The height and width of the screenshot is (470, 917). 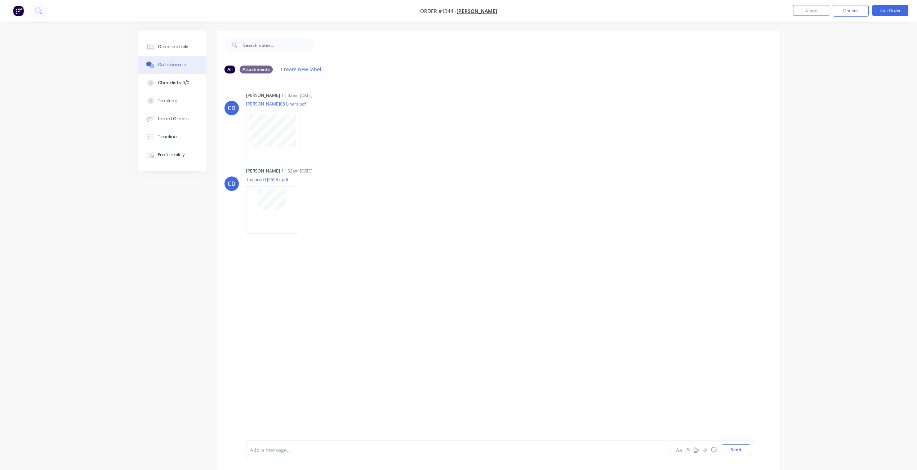 What do you see at coordinates (890, 10) in the screenshot?
I see `button: Edit Order` at bounding box center [890, 10].